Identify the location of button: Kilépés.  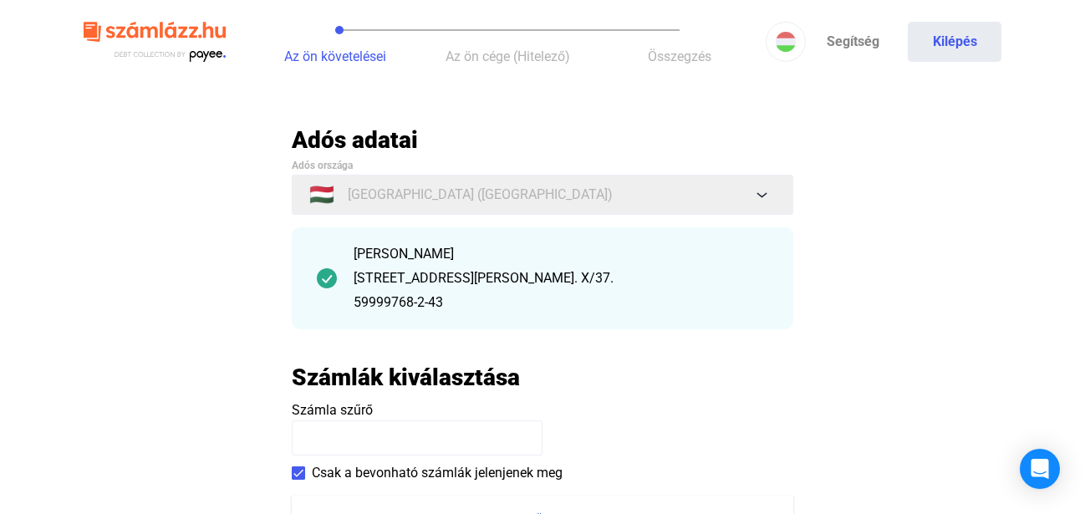
(955, 42).